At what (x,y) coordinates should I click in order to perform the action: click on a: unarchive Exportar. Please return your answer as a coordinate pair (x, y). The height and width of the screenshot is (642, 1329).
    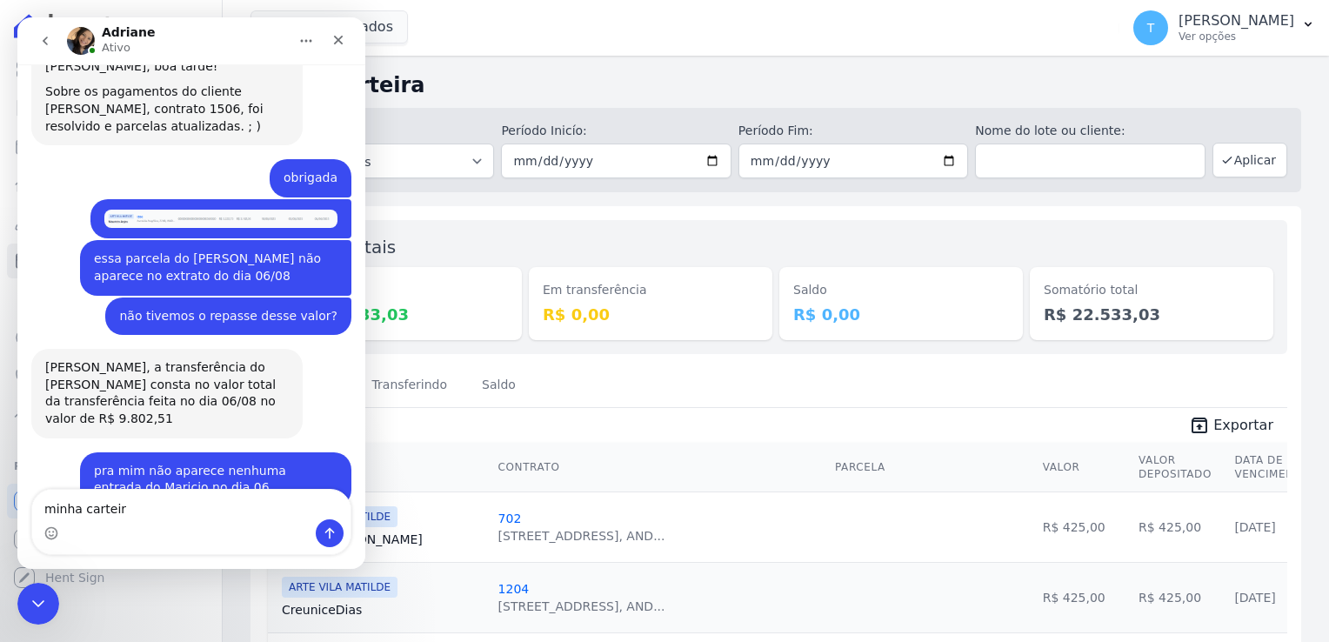
    Looking at the image, I should click on (1231, 427).